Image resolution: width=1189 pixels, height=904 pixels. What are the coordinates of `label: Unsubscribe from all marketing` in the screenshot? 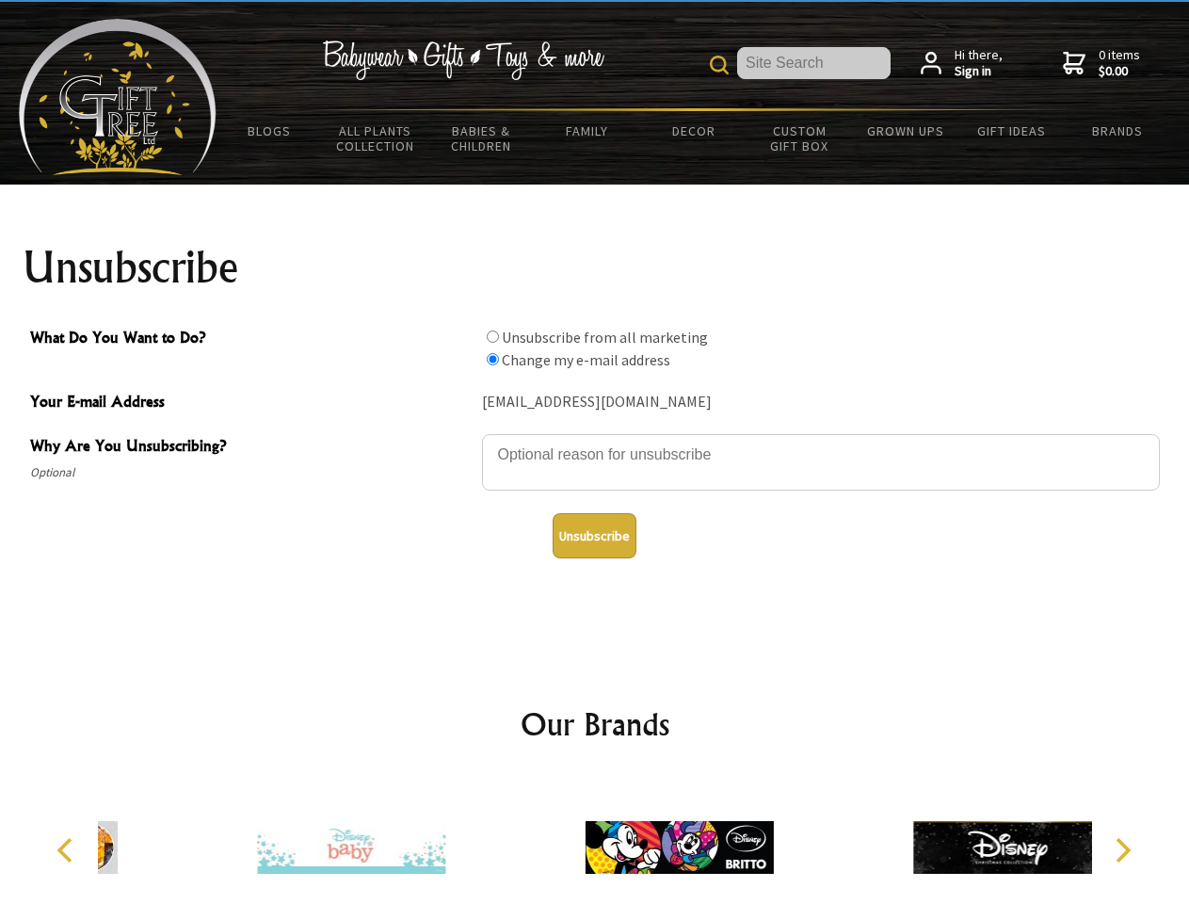 It's located at (604, 337).